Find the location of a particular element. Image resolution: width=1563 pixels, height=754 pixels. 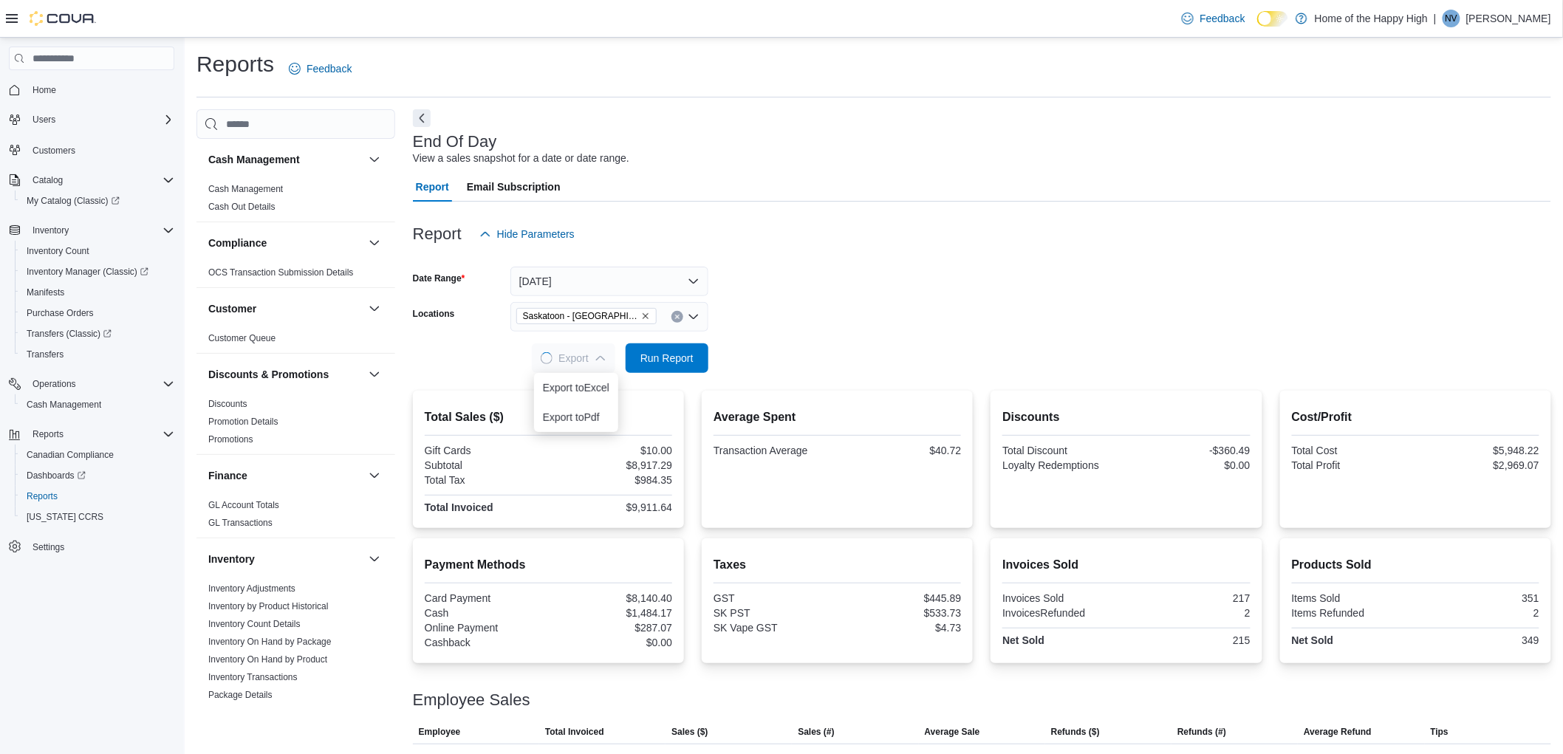

button: Next is located at coordinates (422, 118).